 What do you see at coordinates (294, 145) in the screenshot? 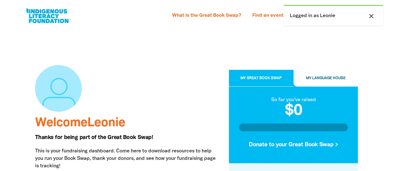
I see `button: Donate to your Great Book Swap >` at bounding box center [294, 145].